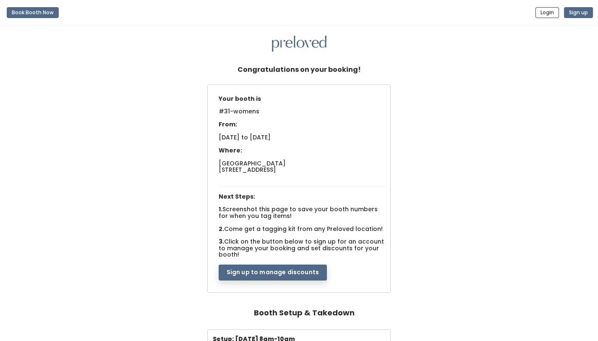  What do you see at coordinates (33, 13) in the screenshot?
I see `button: Book Booth Now` at bounding box center [33, 13].